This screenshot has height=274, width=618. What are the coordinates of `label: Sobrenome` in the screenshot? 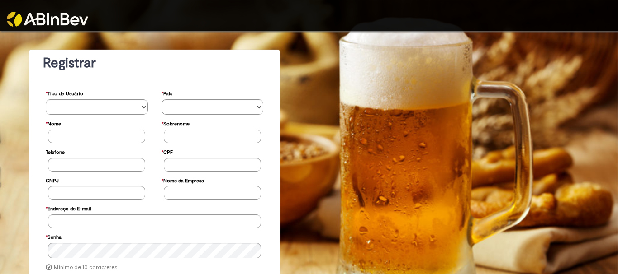 It's located at (175, 123).